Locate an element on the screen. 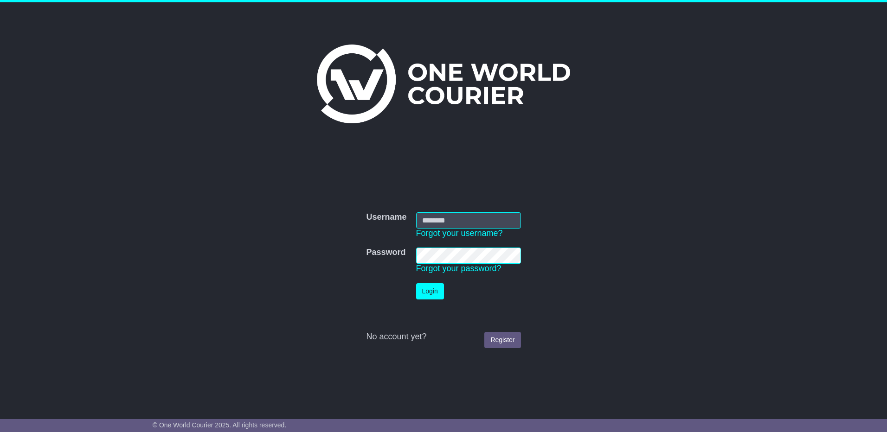 The width and height of the screenshot is (887, 432). label: Password is located at coordinates (385, 253).